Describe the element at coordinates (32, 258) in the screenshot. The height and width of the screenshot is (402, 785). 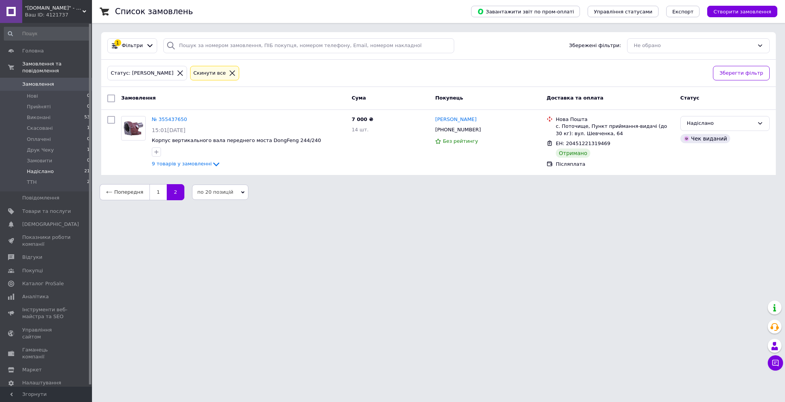
I see `span: Відгуки` at that location.